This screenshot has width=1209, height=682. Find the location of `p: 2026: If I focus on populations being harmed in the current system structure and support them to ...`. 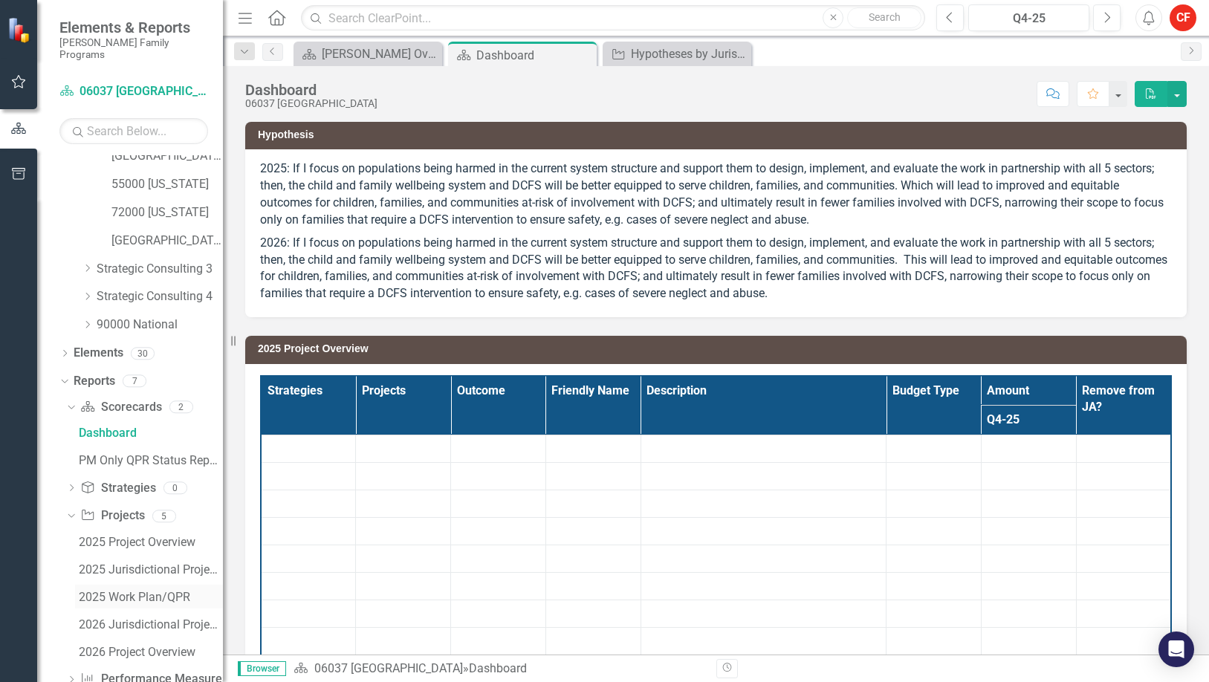

p: 2026: If I focus on populations being harmed in the current system structure and support them to ... is located at coordinates (716, 267).